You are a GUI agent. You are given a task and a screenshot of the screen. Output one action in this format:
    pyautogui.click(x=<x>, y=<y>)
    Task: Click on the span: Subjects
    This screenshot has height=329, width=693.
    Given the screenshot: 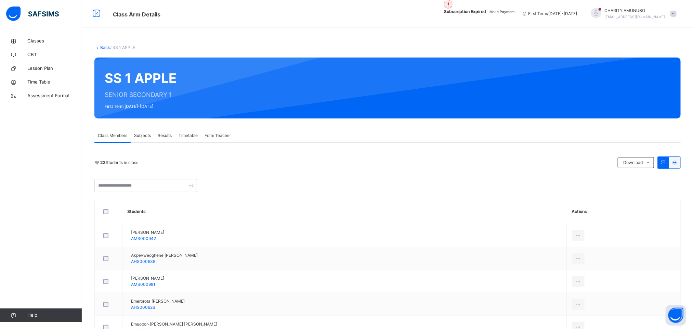 What is the action you would take?
    pyautogui.click(x=142, y=135)
    